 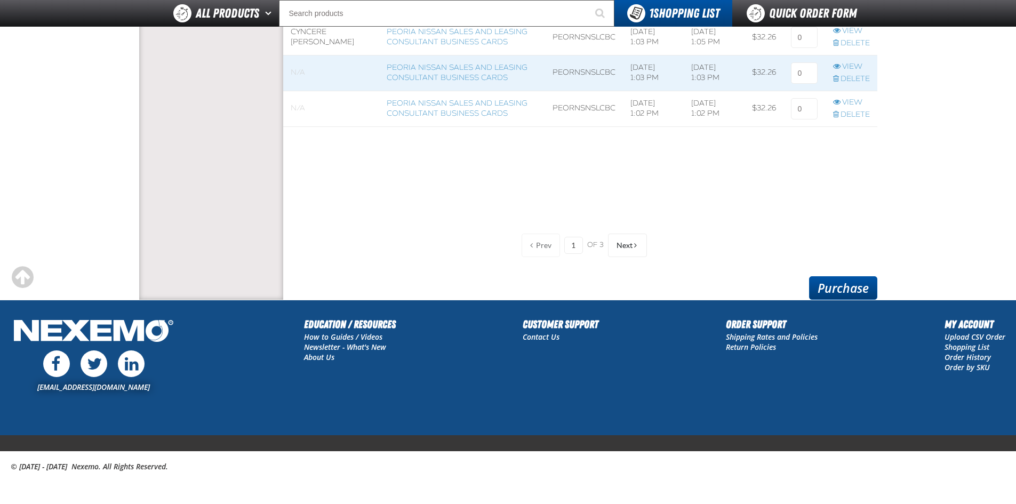 I want to click on a: Upload CSV Order, so click(x=975, y=337).